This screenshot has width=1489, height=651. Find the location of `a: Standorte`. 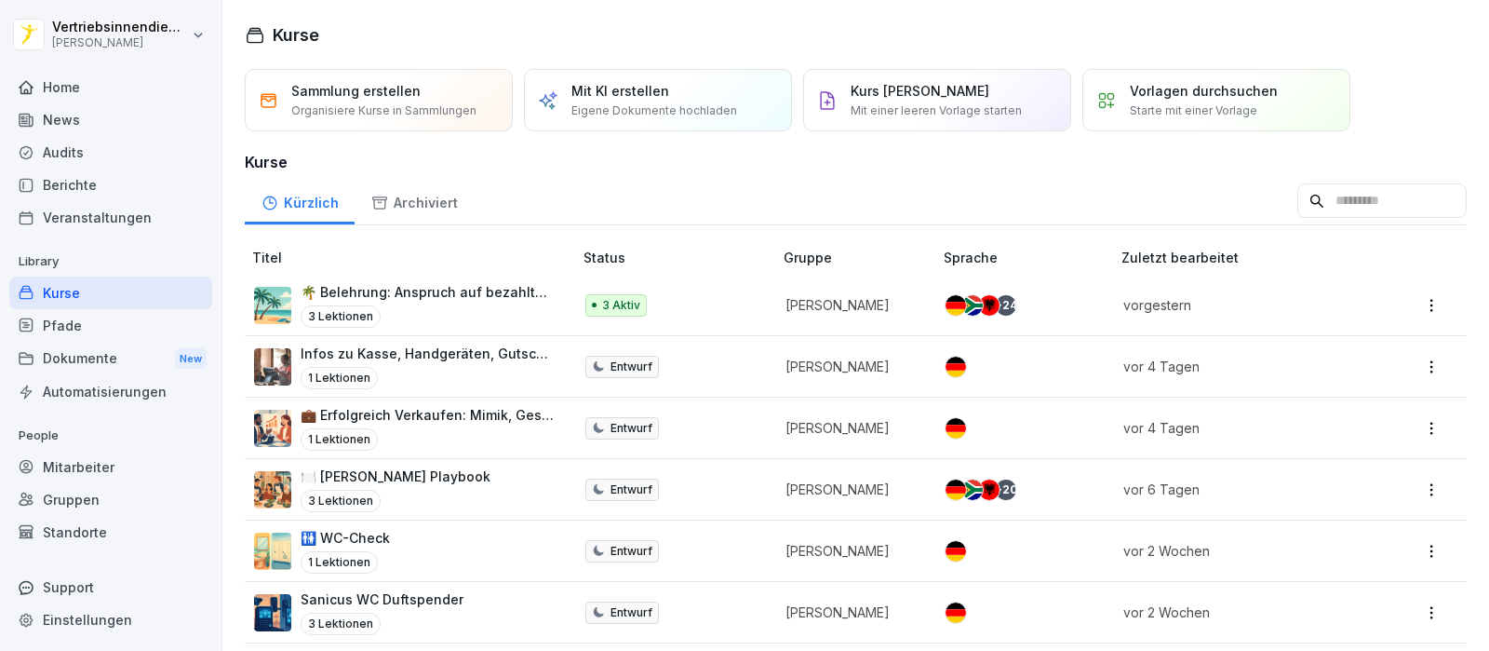

a: Standorte is located at coordinates (111, 532).